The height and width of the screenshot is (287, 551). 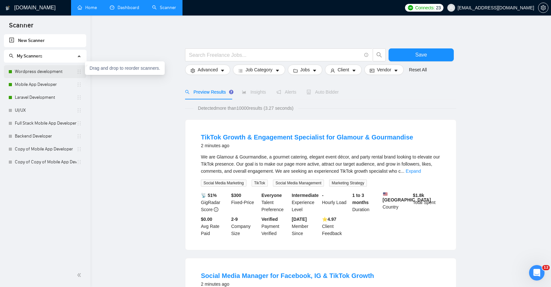 What do you see at coordinates (272, 196) in the screenshot?
I see `b: Everyone` at bounding box center [272, 196].